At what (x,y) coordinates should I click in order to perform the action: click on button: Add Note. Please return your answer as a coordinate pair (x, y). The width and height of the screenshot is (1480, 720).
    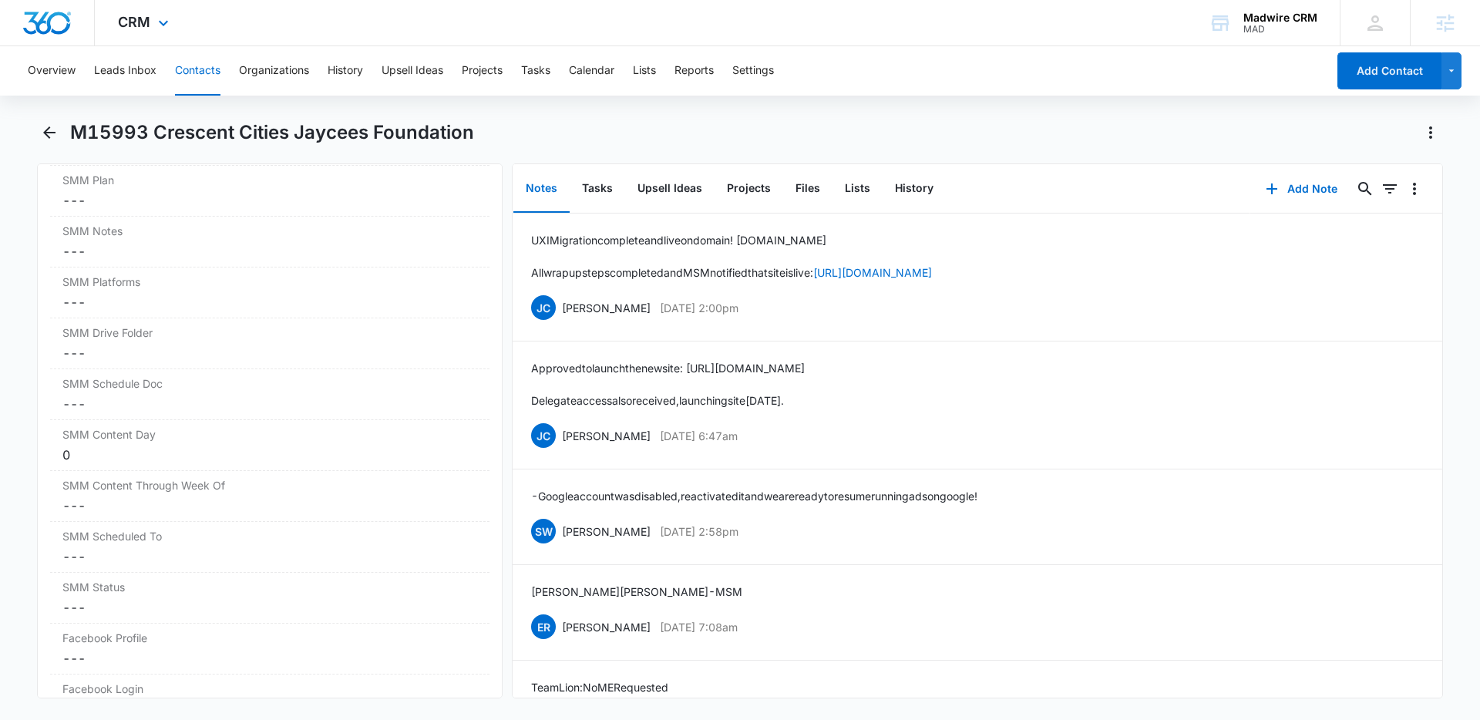
    Looking at the image, I should click on (1301, 189).